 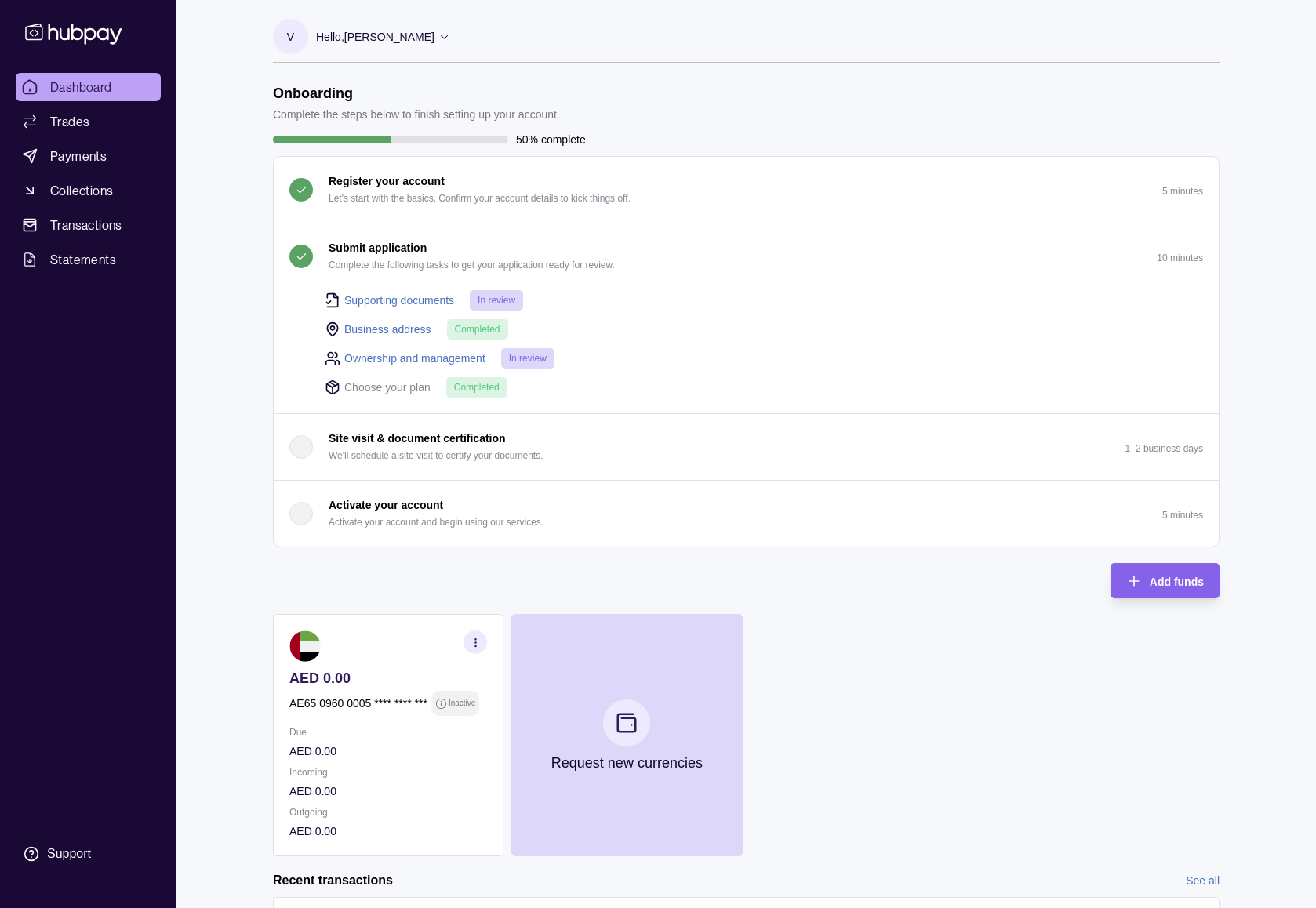 What do you see at coordinates (1163, 448) in the screenshot?
I see `p: 1–2 business days` at bounding box center [1163, 448].